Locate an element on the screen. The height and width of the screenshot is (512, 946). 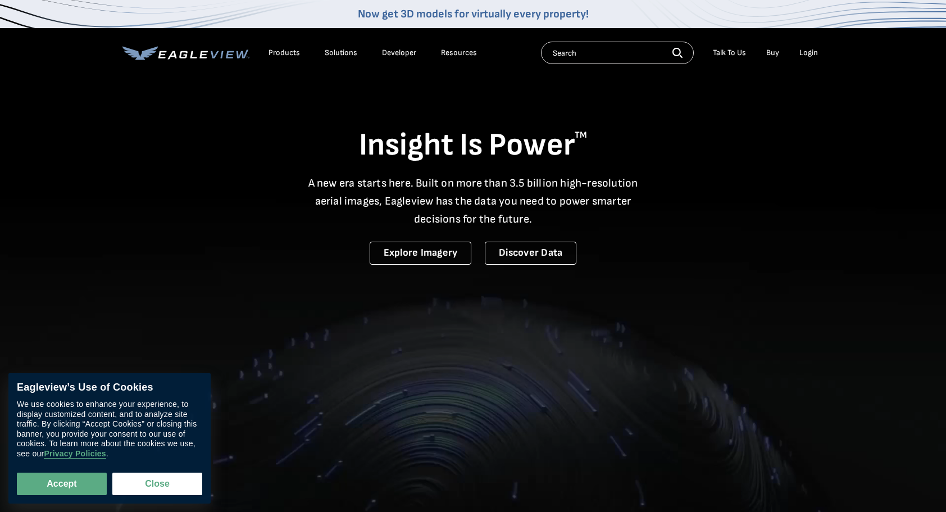
button: Close is located at coordinates (157, 484).